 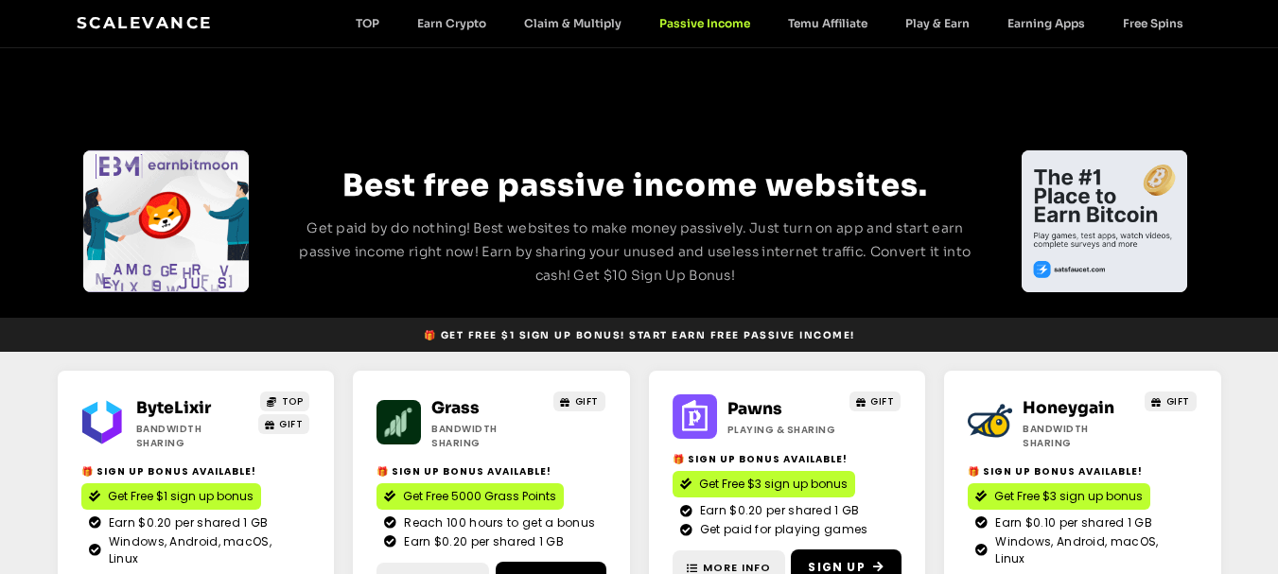 I want to click on a: 🎁 Get Free $1 sign up bonus! Start earn free passive income!, so click(x=639, y=335).